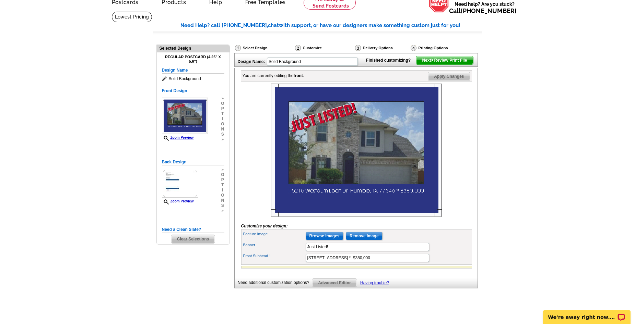  What do you see at coordinates (444, 60) in the screenshot?
I see `span: Next Review Print File` at bounding box center [444, 60].